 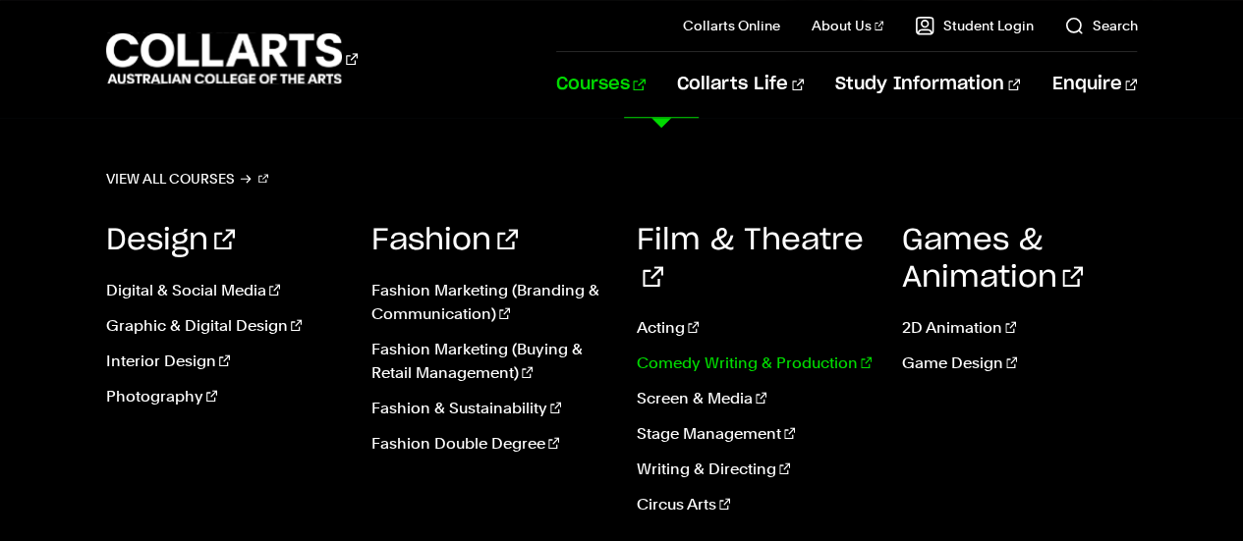 What do you see at coordinates (232, 58) in the screenshot?
I see `div: Go to homepage` at bounding box center [232, 58].